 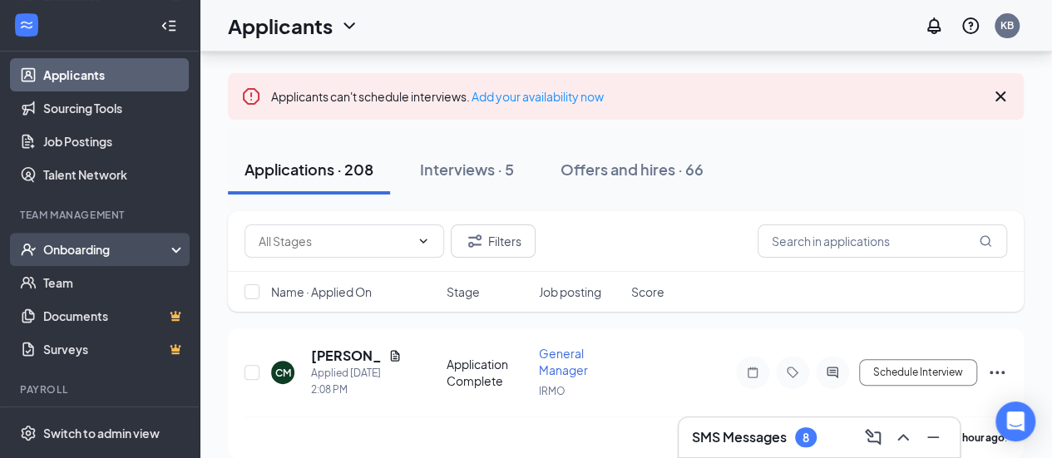 I want to click on svg: UserCheck, so click(x=28, y=250).